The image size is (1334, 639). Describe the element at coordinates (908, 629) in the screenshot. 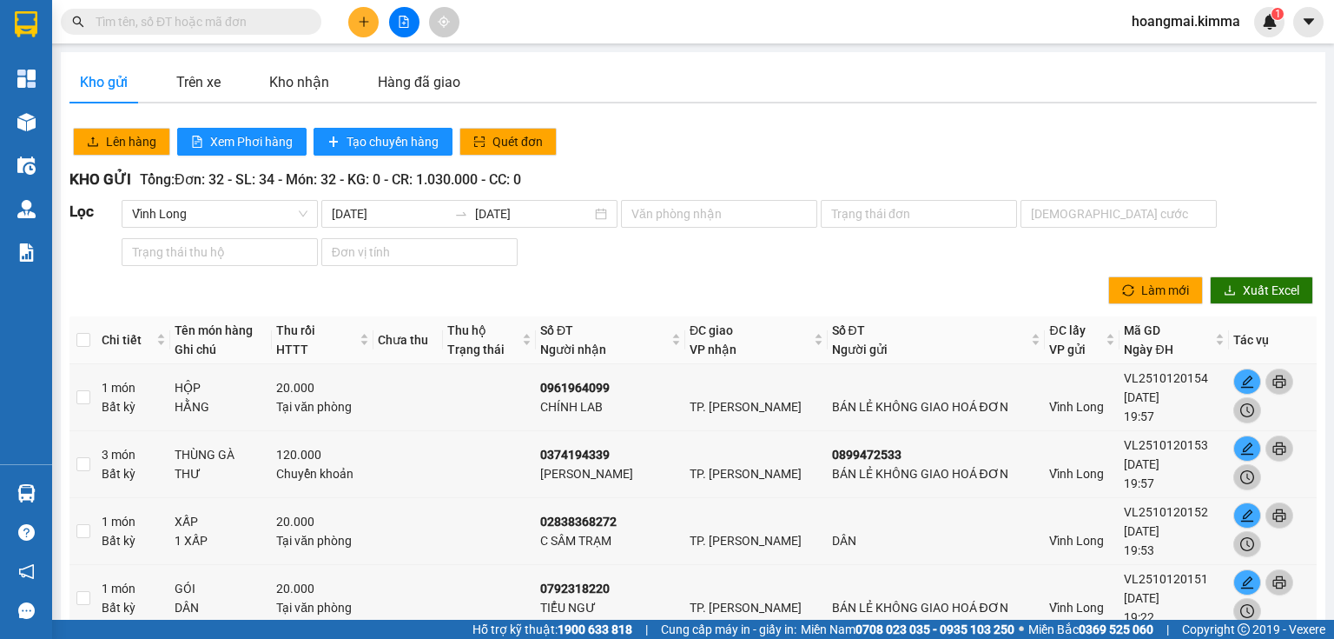

I see `span: Miền Nam` at that location.